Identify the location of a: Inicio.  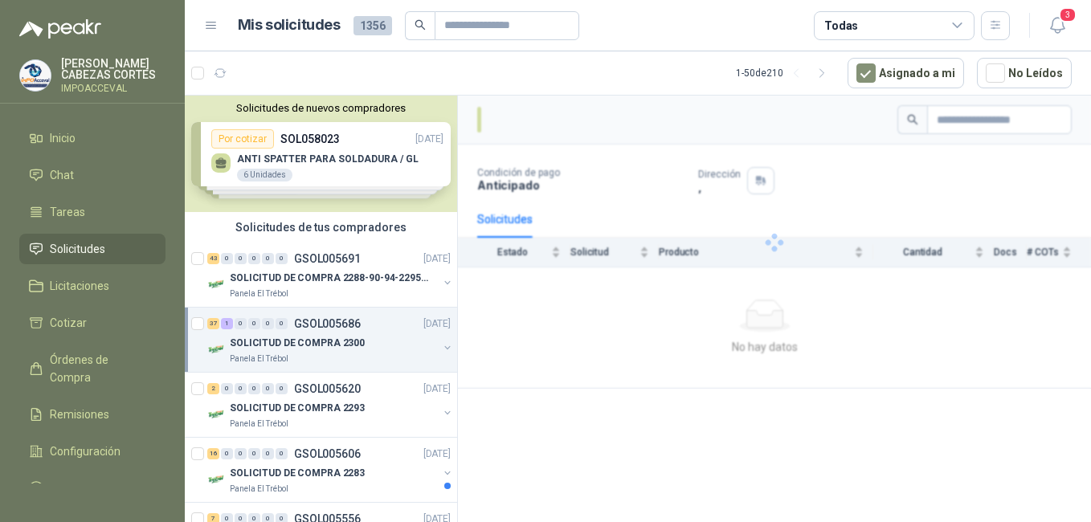
(92, 138).